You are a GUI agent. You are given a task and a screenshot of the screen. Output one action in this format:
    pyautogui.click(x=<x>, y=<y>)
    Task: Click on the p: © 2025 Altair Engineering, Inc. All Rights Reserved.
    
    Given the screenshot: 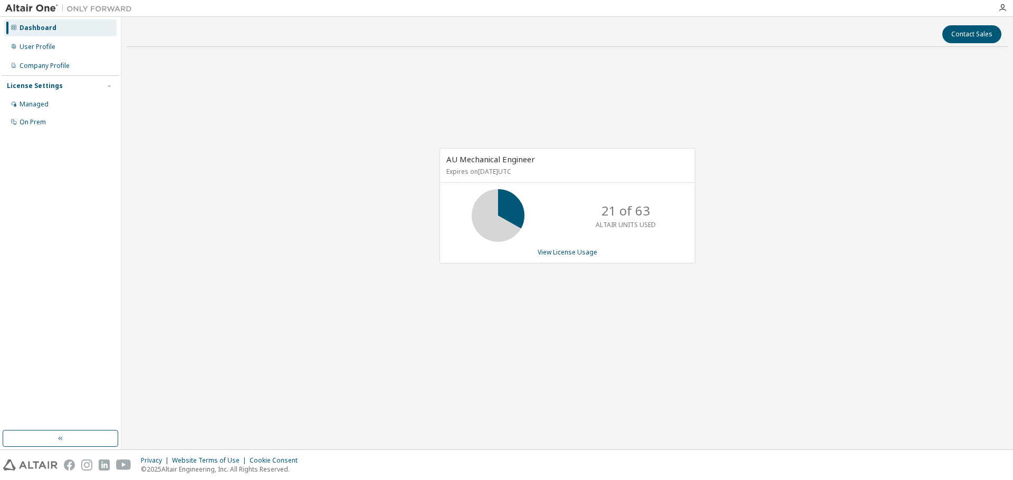 What is the action you would take?
    pyautogui.click(x=222, y=469)
    